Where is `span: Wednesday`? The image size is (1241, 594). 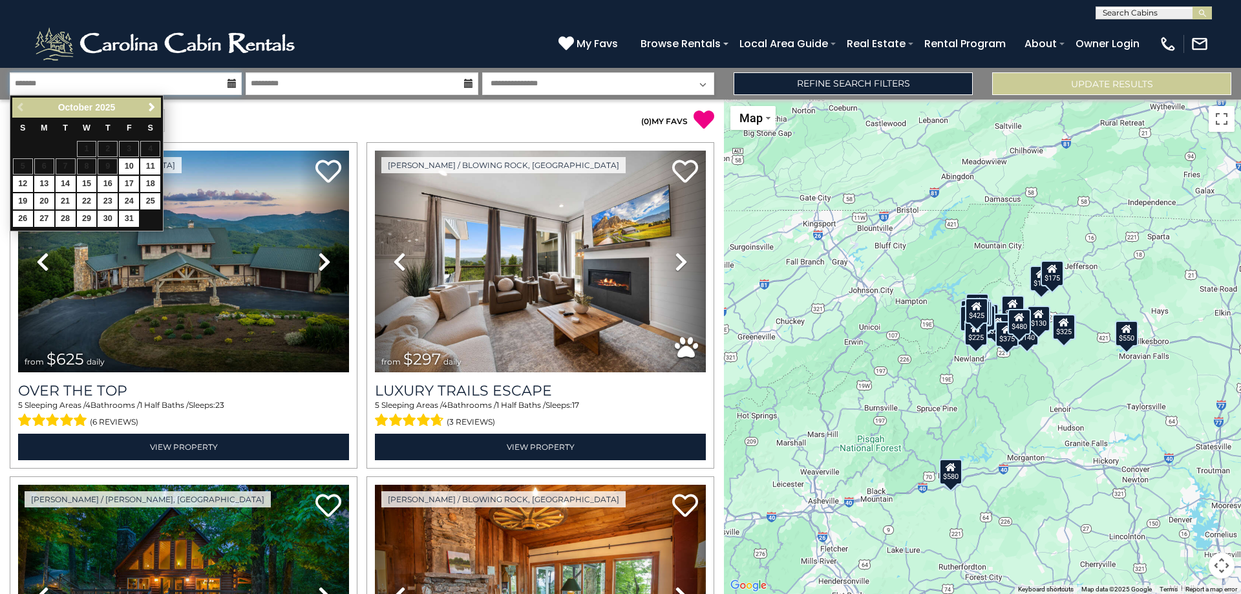 span: Wednesday is located at coordinates (87, 128).